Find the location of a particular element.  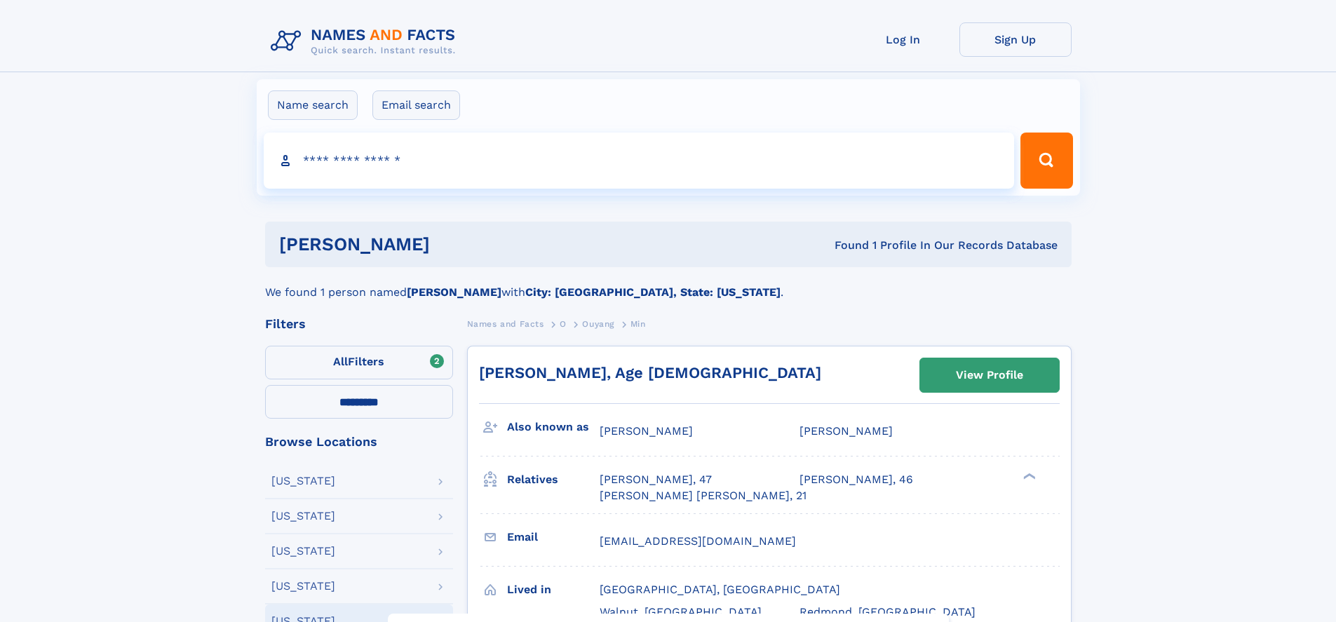

label: Name search is located at coordinates (313, 105).